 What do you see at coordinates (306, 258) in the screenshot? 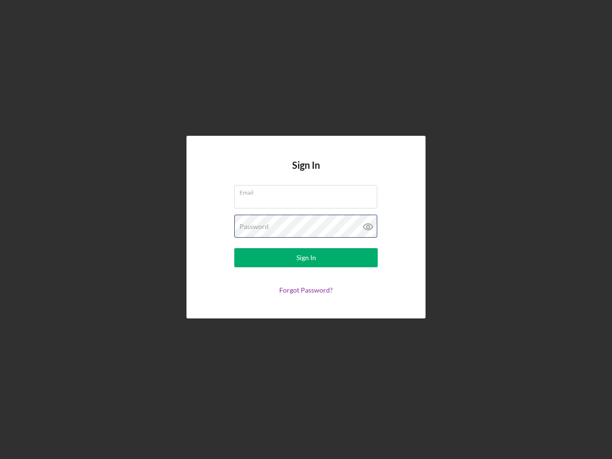
I see `button: Sign In` at bounding box center [306, 258].